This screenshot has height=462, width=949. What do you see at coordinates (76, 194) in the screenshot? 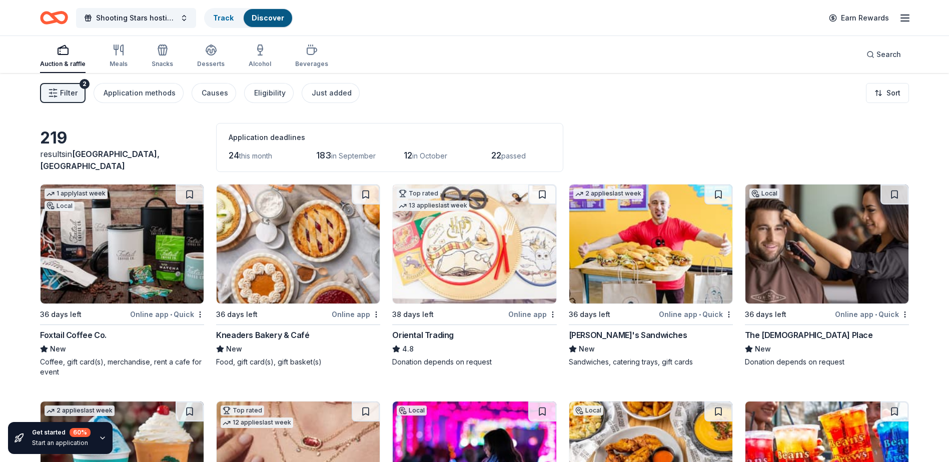
I see `div: 1 apply last week` at bounding box center [76, 194].